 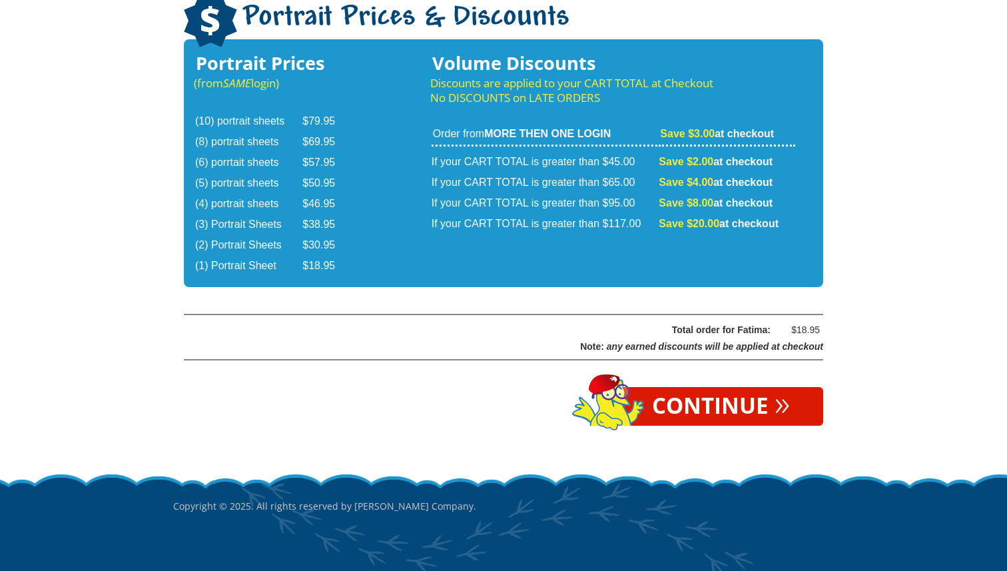 I want to click on span: Note:, so click(x=592, y=346).